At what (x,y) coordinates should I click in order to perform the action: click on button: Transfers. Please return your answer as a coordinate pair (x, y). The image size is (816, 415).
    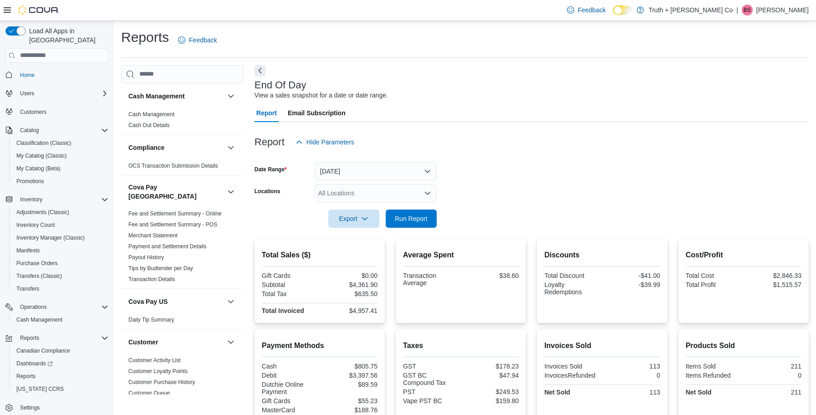
    Looking at the image, I should click on (61, 289).